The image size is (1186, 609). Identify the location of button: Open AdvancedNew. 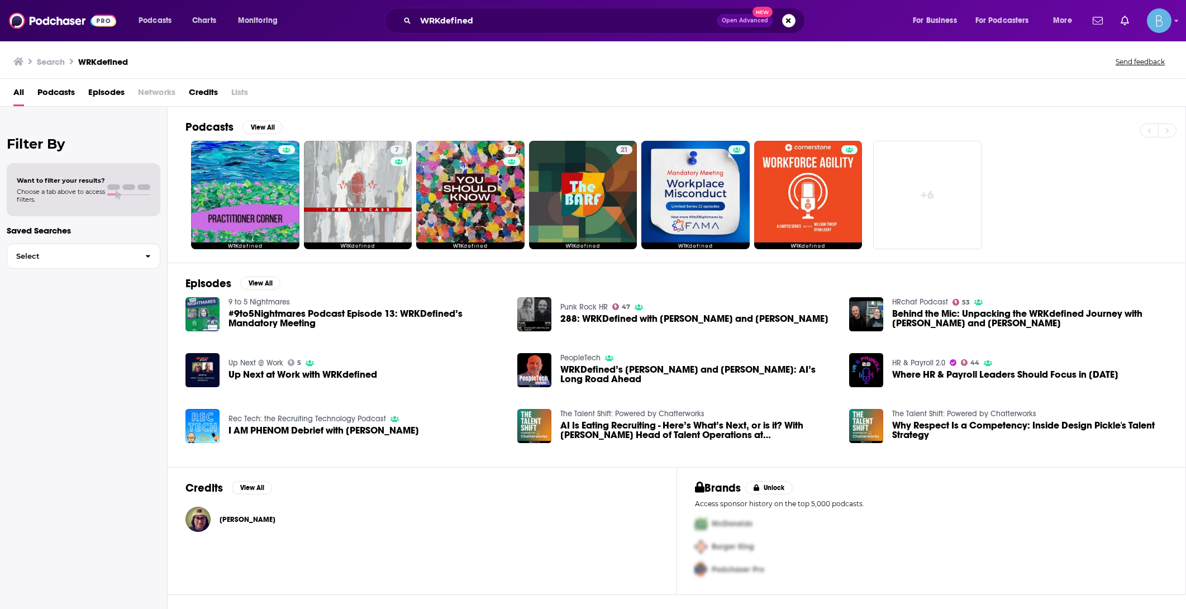
(745, 21).